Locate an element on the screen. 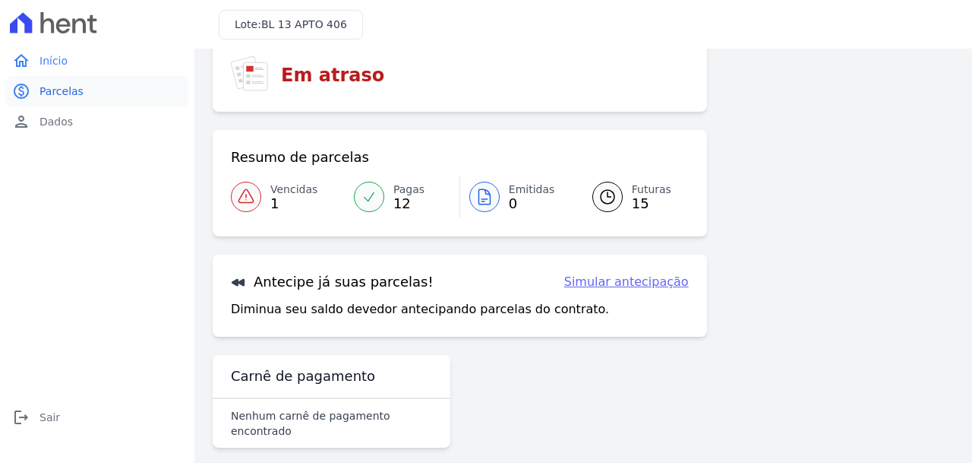 Image resolution: width=972 pixels, height=463 pixels. span: Dados is located at coordinates (56, 122).